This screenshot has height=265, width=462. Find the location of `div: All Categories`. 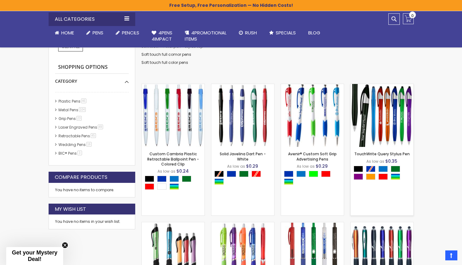

div: All Categories is located at coordinates (92, 19).